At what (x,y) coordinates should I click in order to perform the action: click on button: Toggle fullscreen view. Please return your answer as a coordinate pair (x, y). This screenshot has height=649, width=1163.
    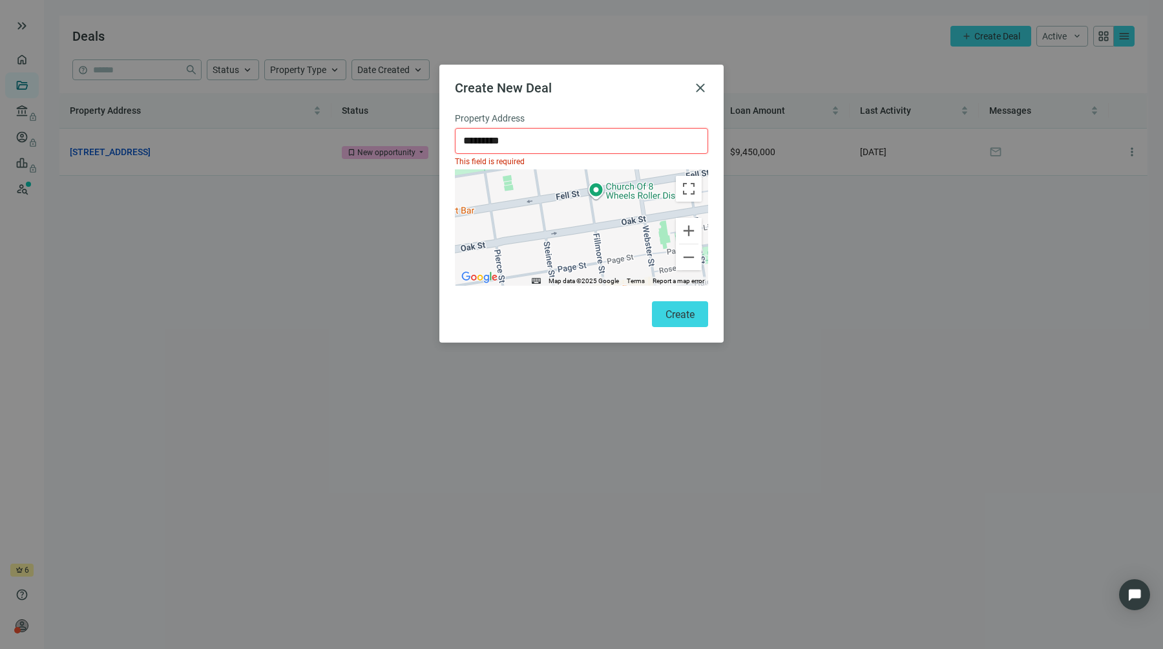
    Looking at the image, I should click on (689, 189).